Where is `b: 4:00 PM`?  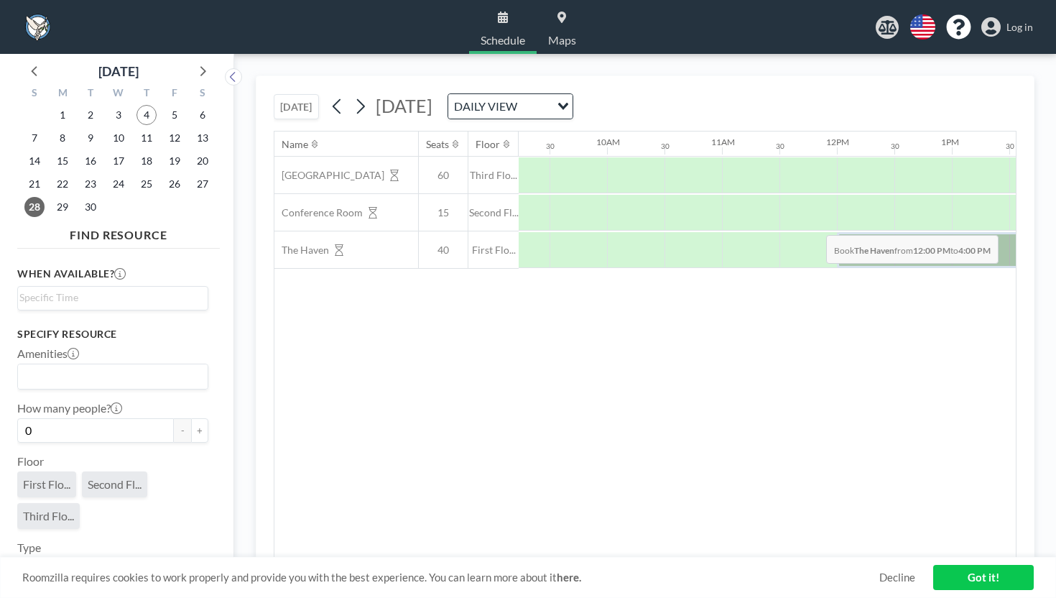 b: 4:00 PM is located at coordinates (974, 250).